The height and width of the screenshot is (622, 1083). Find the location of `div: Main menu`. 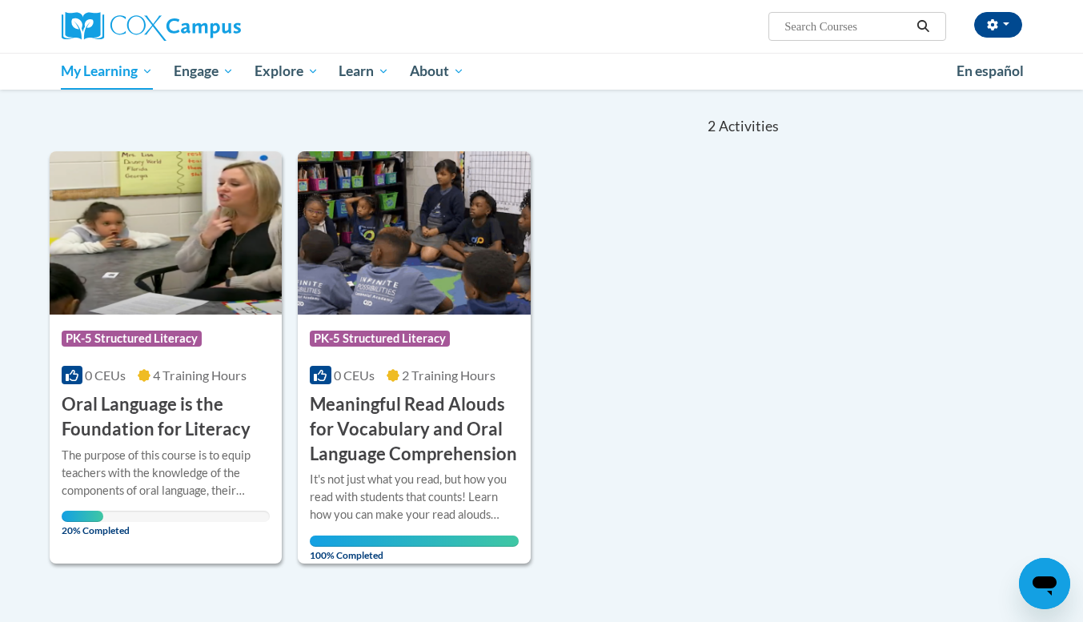

div: Main menu is located at coordinates (542, 71).